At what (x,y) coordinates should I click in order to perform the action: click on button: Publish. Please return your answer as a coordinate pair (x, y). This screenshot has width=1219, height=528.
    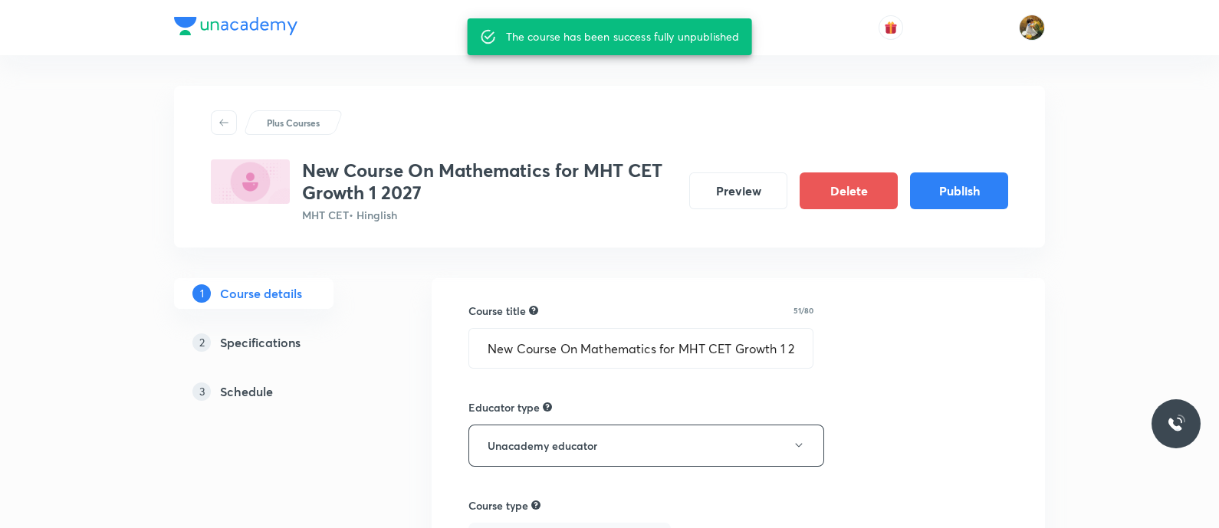
    Looking at the image, I should click on (959, 191).